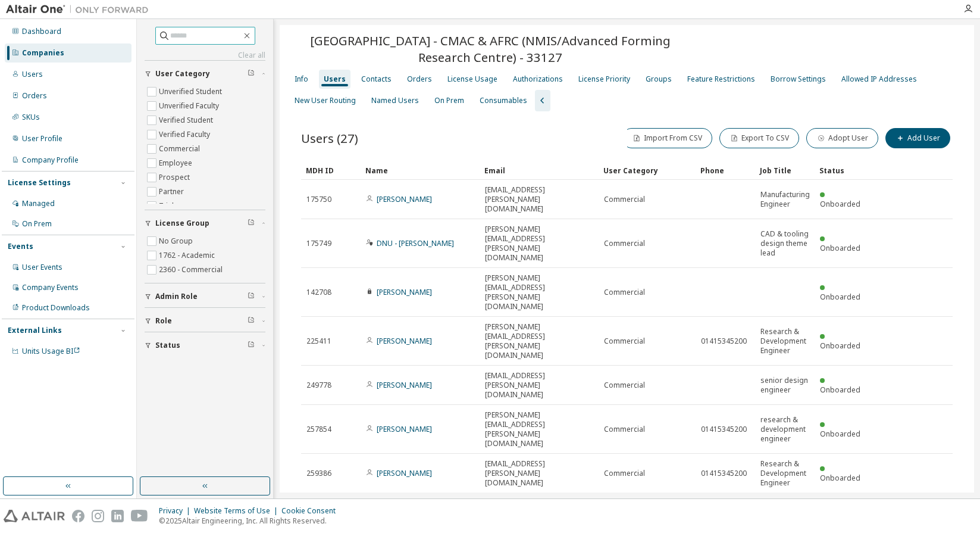 Image resolution: width=980 pixels, height=533 pixels. Describe the element at coordinates (117, 515) in the screenshot. I see `img: linkedin.svg` at that location.